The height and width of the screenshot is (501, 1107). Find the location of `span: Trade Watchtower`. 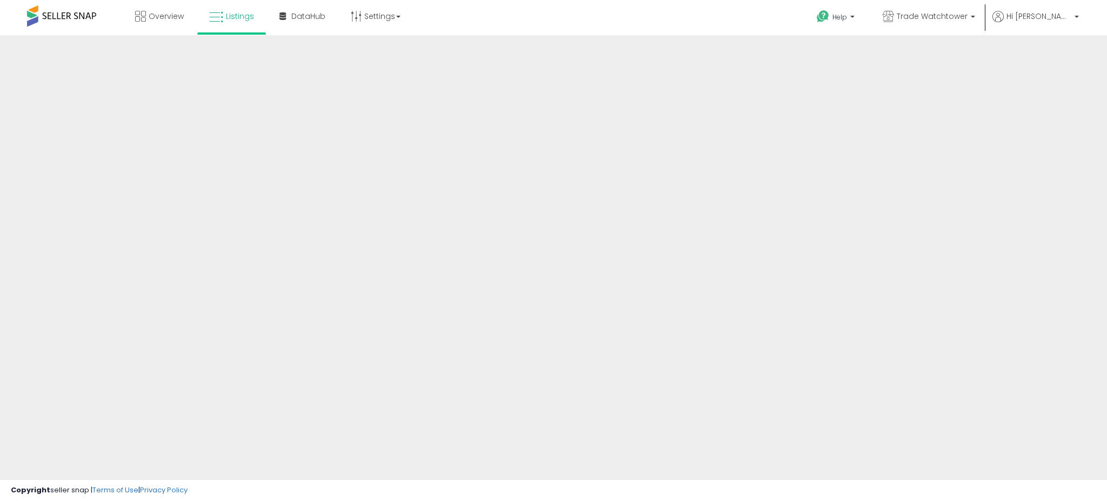

span: Trade Watchtower is located at coordinates (932, 16).